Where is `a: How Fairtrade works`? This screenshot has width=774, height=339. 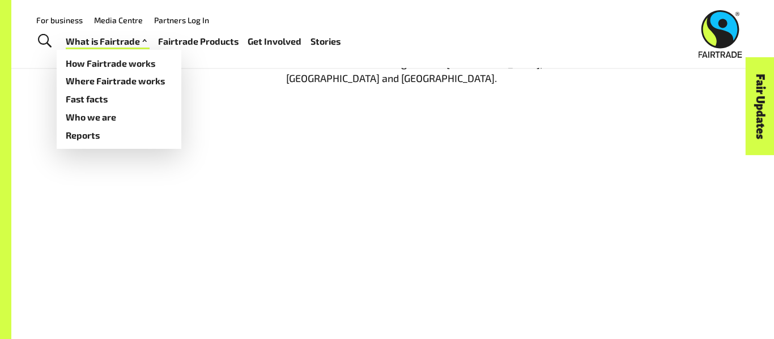 a: How Fairtrade works is located at coordinates (119, 63).